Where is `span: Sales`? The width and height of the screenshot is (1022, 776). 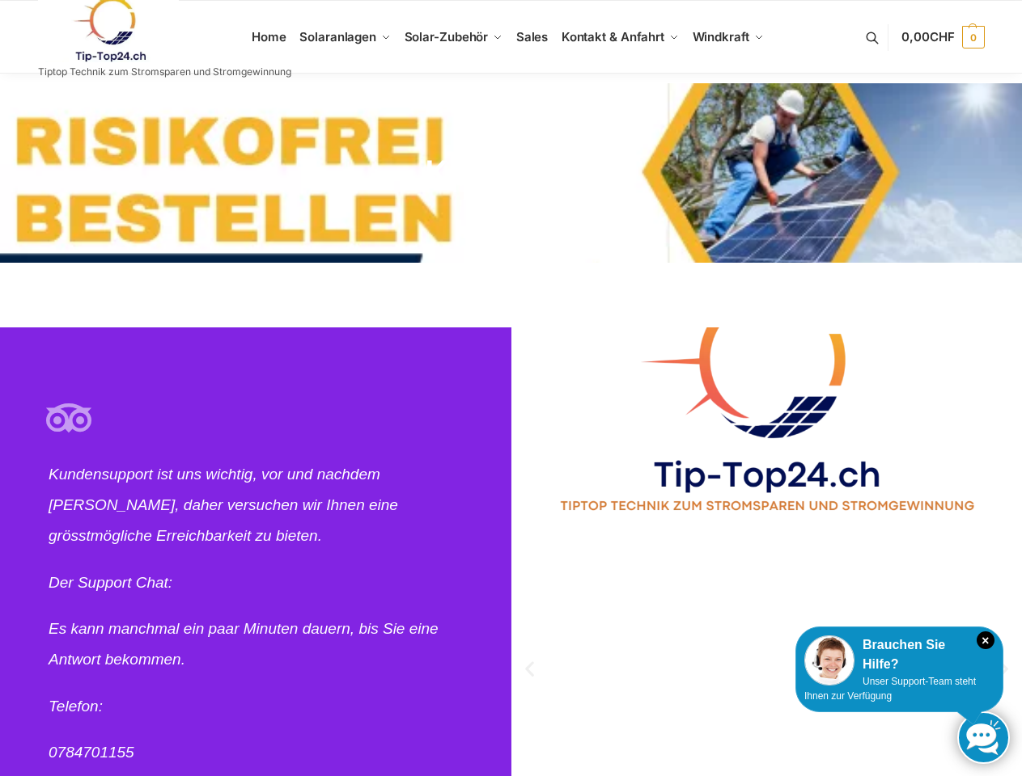
span: Sales is located at coordinates (532, 36).